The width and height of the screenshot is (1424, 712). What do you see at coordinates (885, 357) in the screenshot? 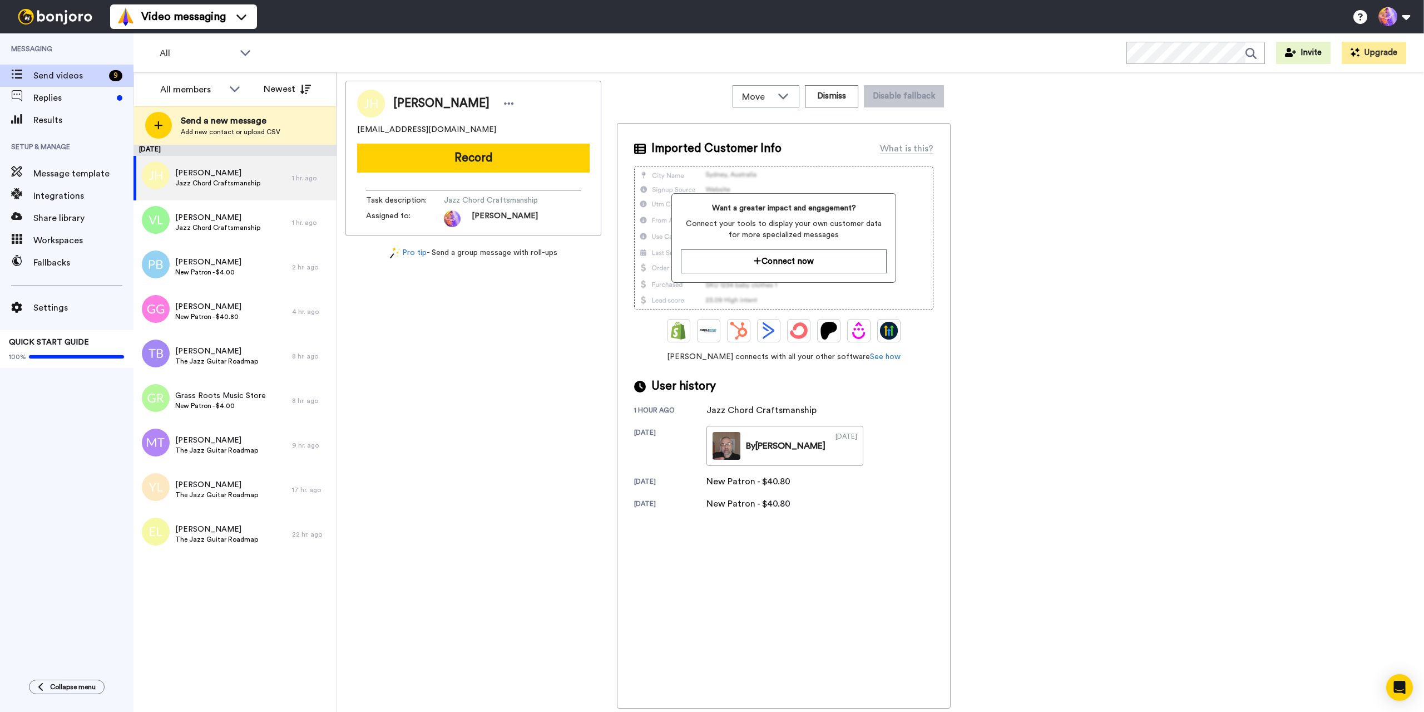
I see `a: See how` at bounding box center [885, 357].